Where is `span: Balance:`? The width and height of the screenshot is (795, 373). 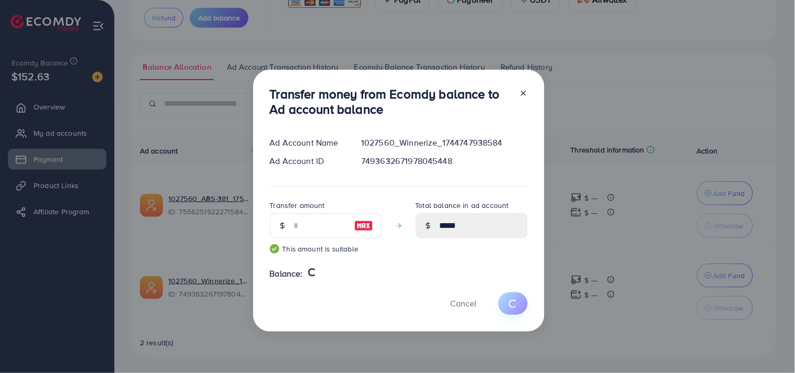
span: Balance: is located at coordinates (286, 274).